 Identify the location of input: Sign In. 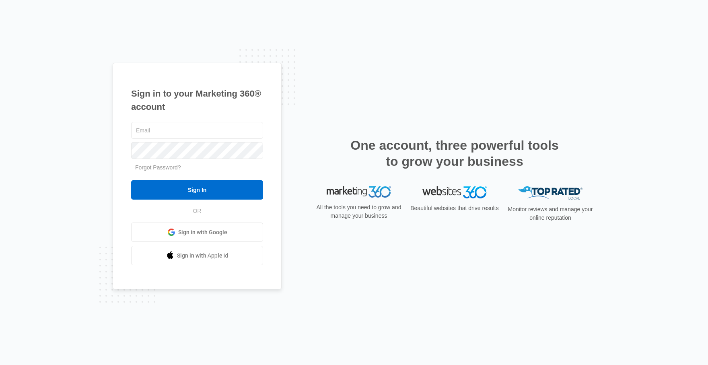
(197, 190).